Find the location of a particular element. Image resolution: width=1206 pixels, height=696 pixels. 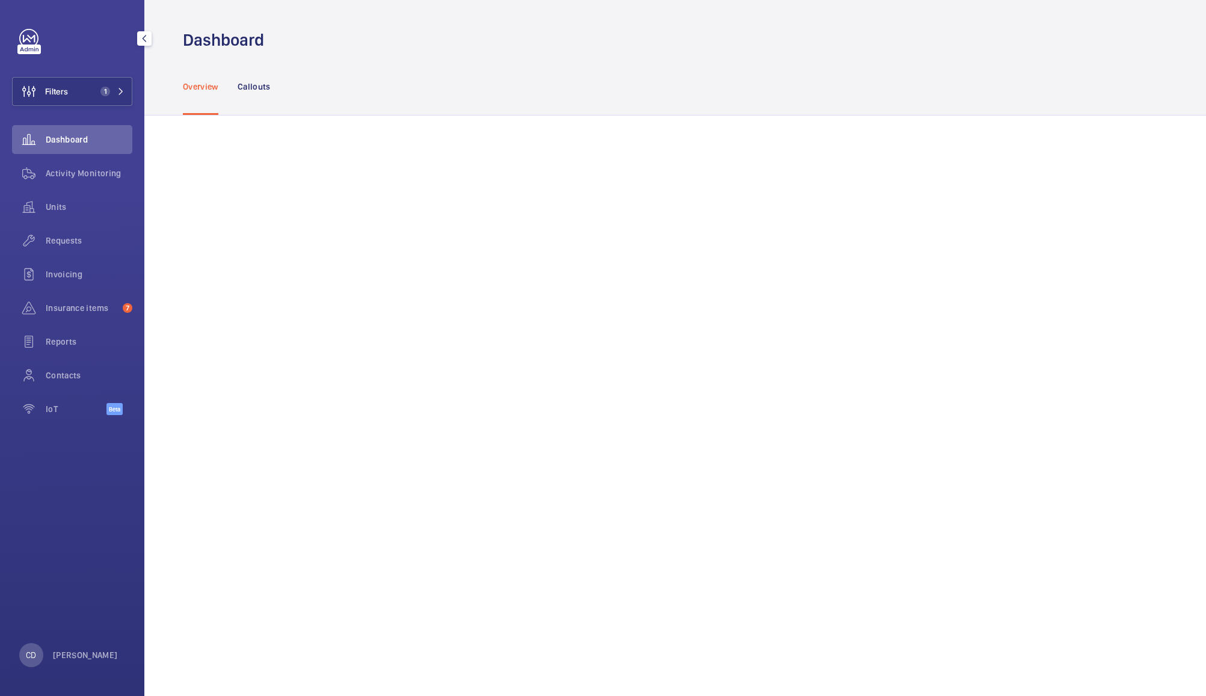

button: Filters1 is located at coordinates (72, 91).